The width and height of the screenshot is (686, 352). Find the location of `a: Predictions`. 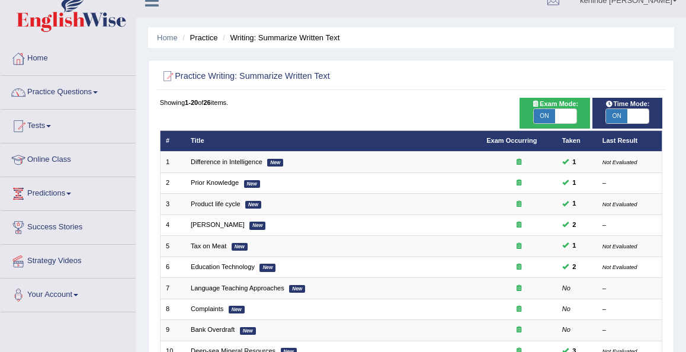

a: Predictions is located at coordinates (68, 192).